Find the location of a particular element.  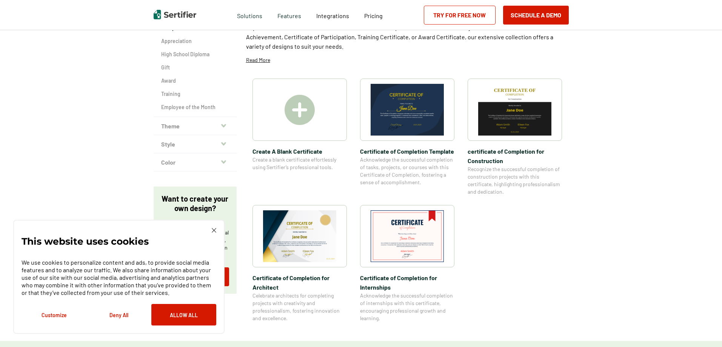

span: certificate of Completion for Construction is located at coordinates (515, 156).